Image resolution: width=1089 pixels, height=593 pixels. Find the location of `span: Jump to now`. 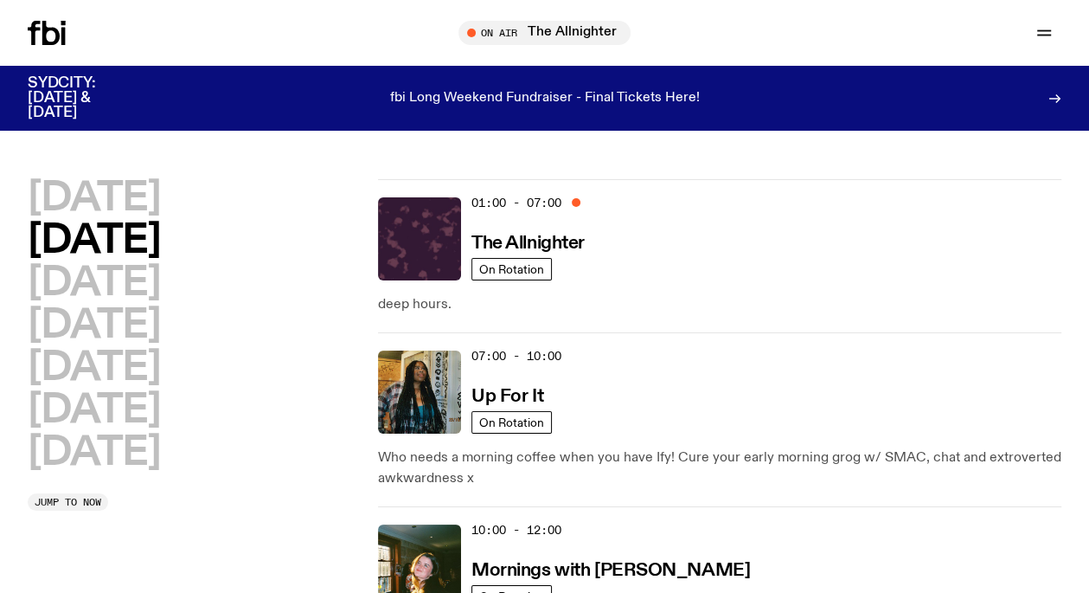

span: Jump to now is located at coordinates (67, 502).